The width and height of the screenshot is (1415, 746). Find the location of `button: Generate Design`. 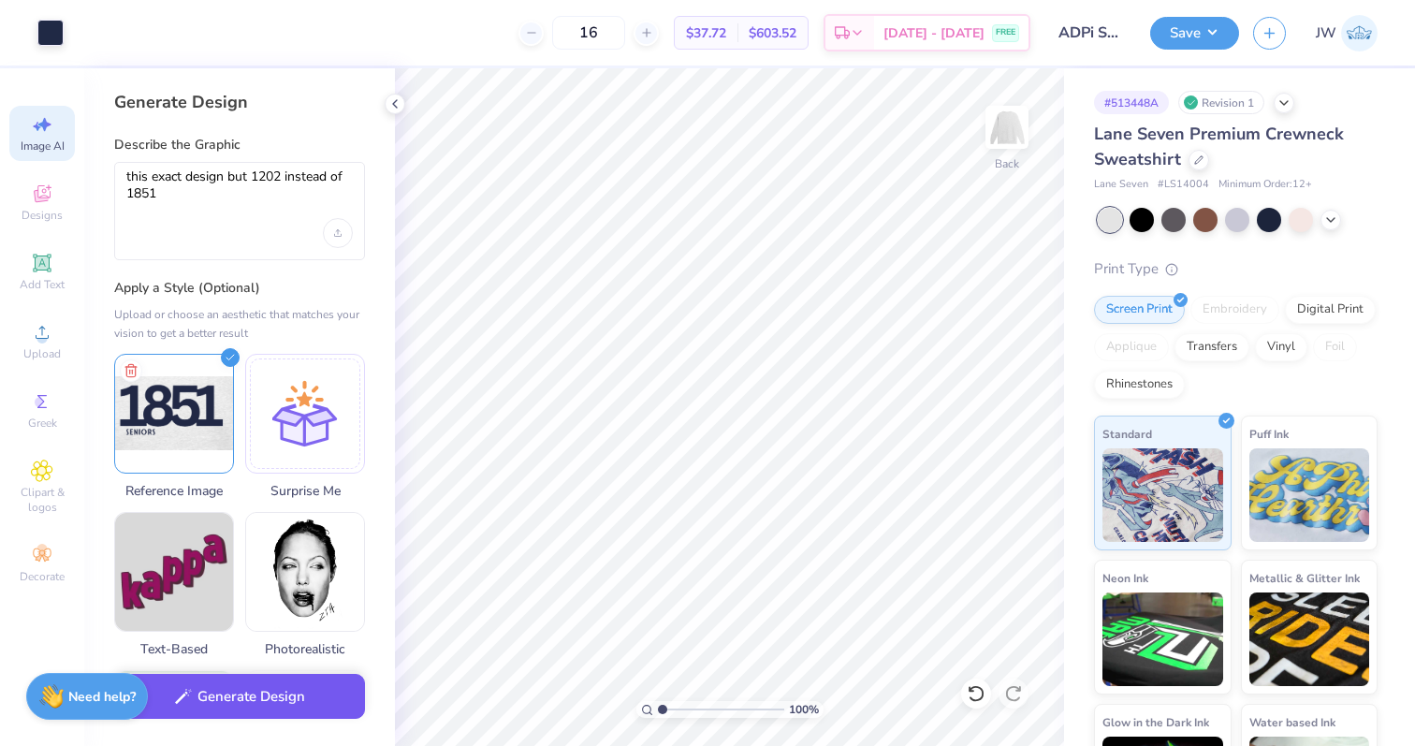

button: Generate Design is located at coordinates (240, 696).